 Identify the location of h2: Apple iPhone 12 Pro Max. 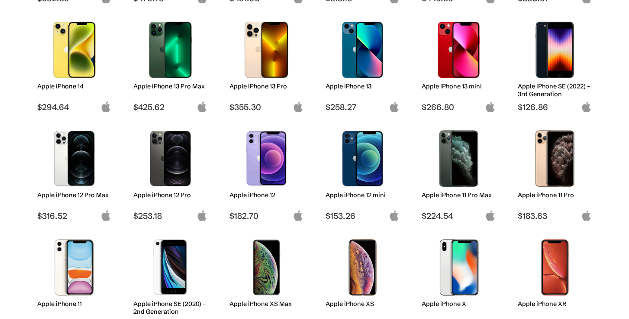
(74, 195).